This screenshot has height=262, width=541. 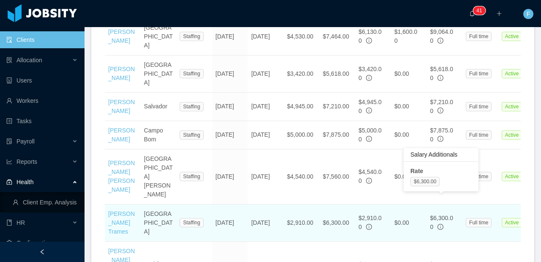 I want to click on span: $4,540.00, so click(x=370, y=176).